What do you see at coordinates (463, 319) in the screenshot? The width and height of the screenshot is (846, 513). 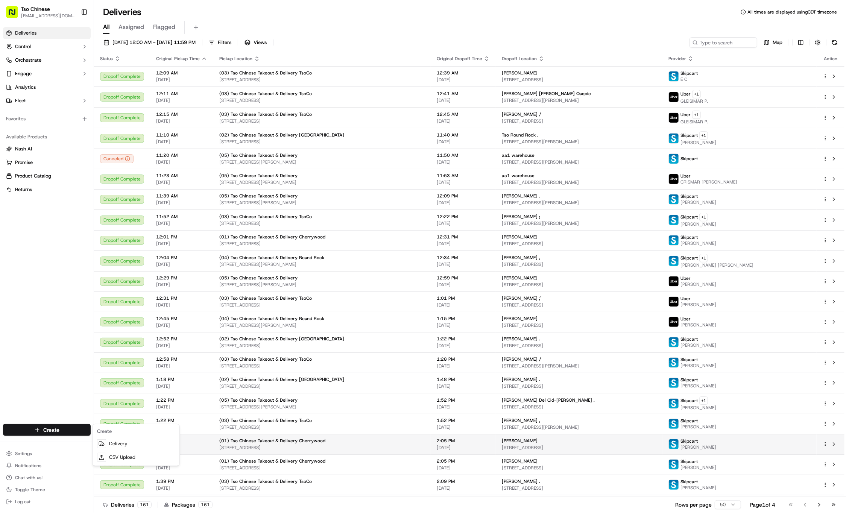 I see `span: 1:15 PM` at bounding box center [463, 319].